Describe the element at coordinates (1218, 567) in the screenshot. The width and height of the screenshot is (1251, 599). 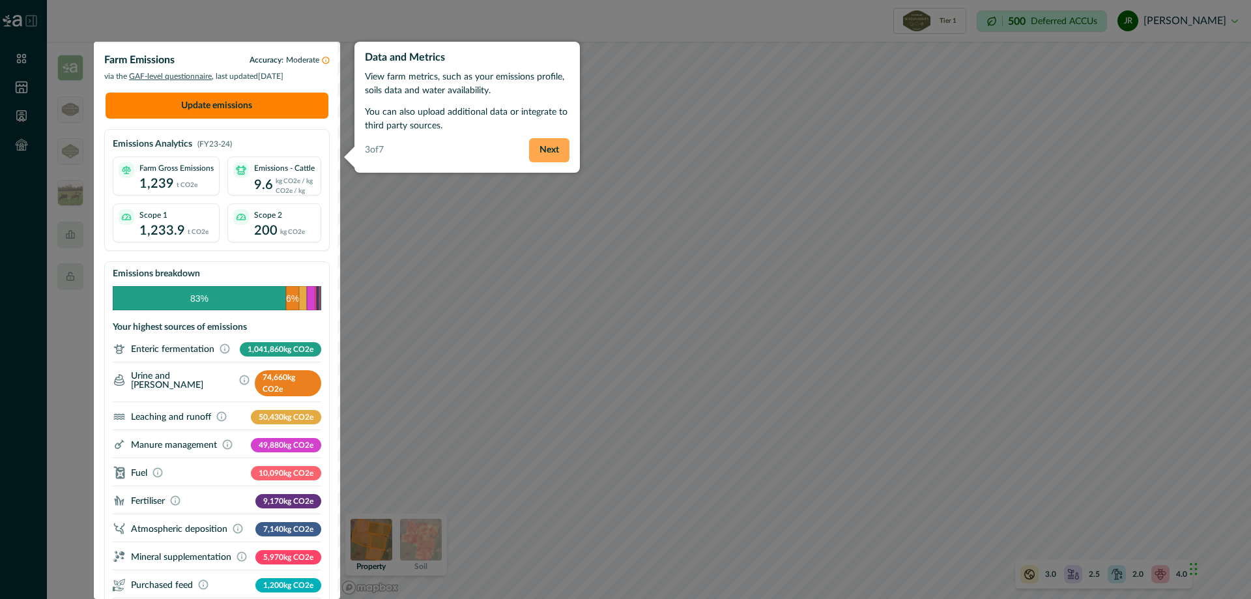
I see `div: Chat Widget` at that location.